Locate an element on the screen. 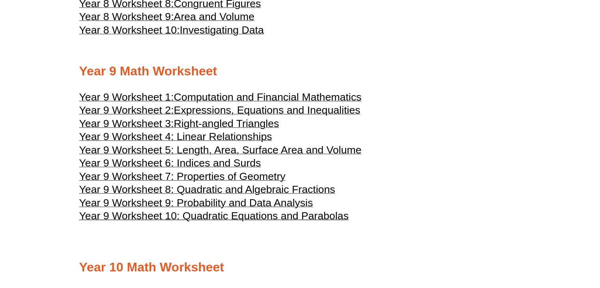  a: Year 8 Worksheet 10:Investigating Data is located at coordinates (172, 32).